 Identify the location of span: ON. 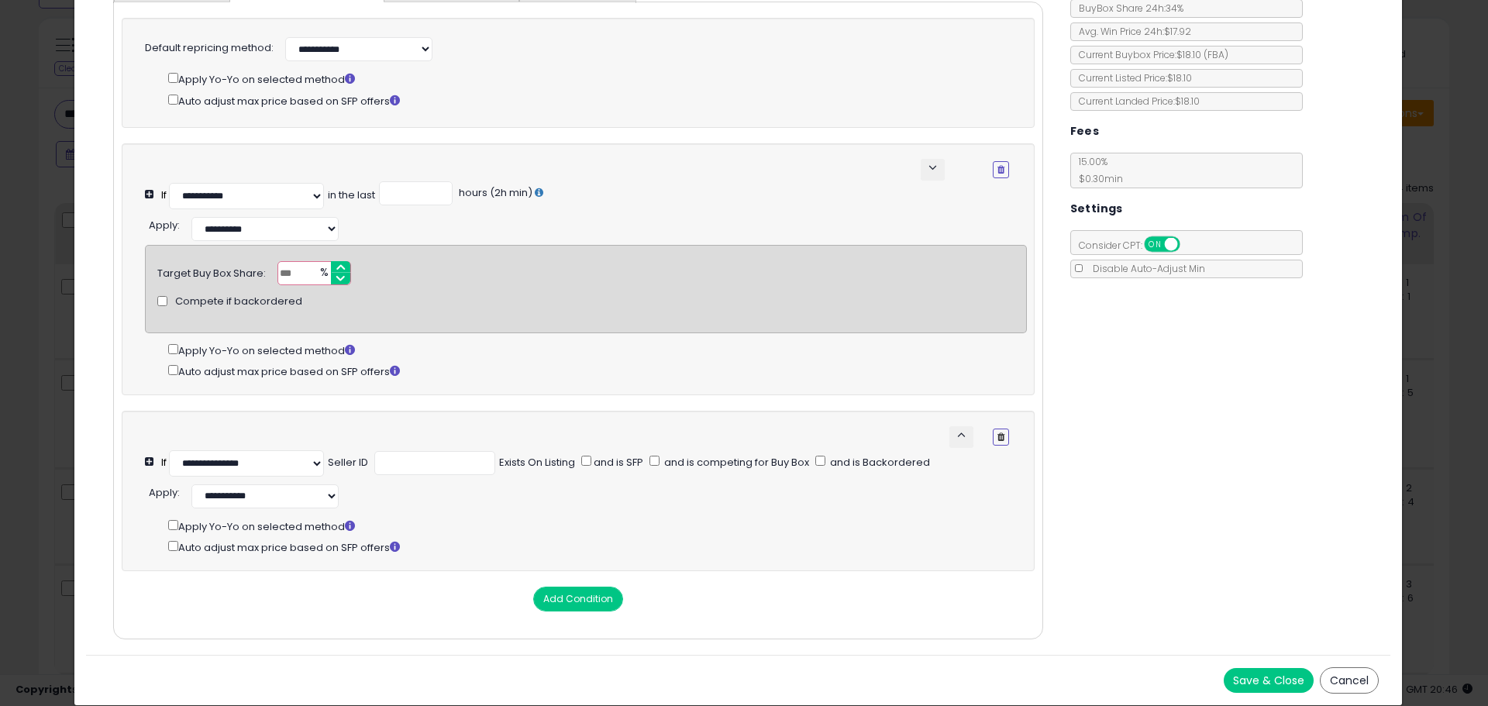
(1154, 244).